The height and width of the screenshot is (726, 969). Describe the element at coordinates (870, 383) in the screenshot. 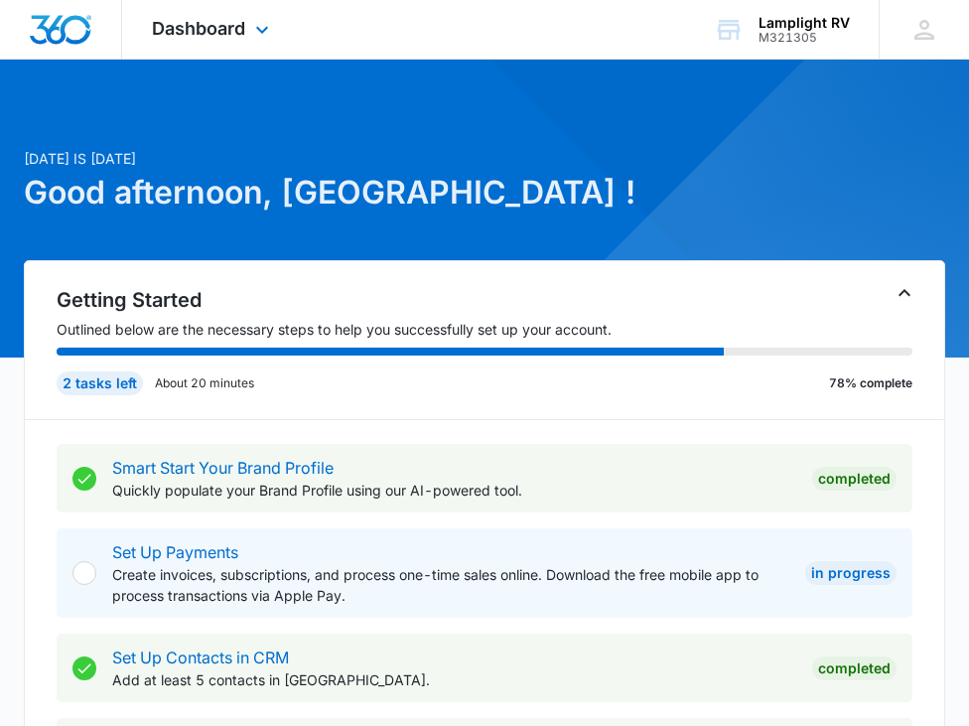

I see `p: 78% complete` at that location.